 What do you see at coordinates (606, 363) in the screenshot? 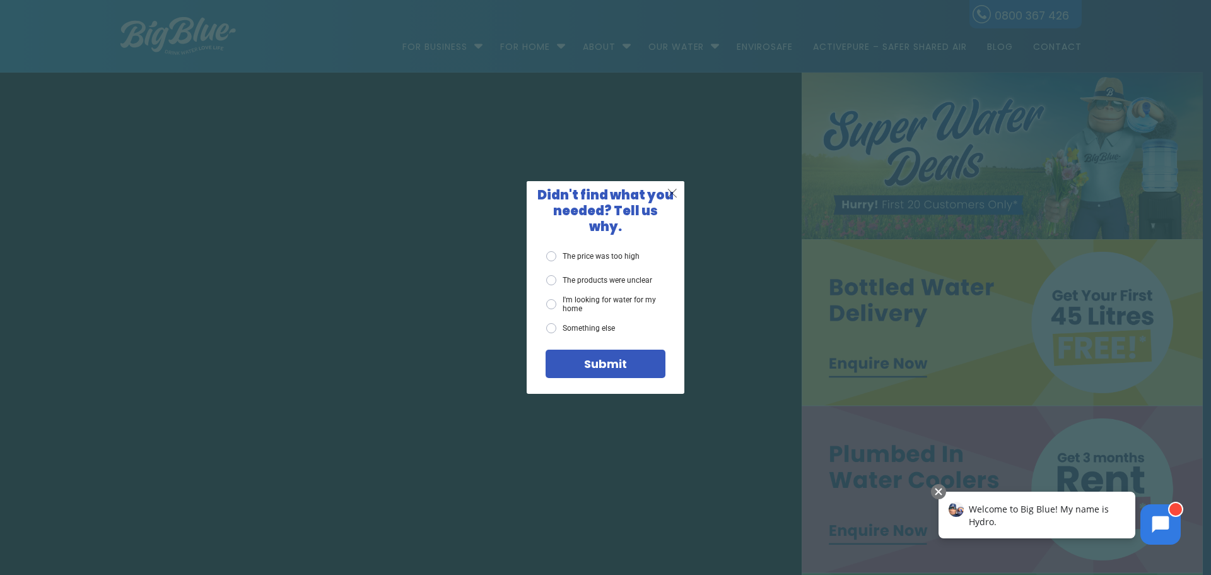
I see `span: Submit` at bounding box center [606, 363].